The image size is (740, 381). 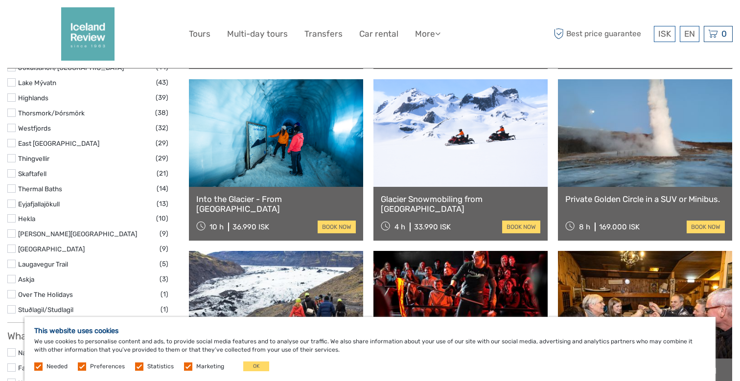 I want to click on p: We're away right now. Please check back later!, so click(x=62, y=21).